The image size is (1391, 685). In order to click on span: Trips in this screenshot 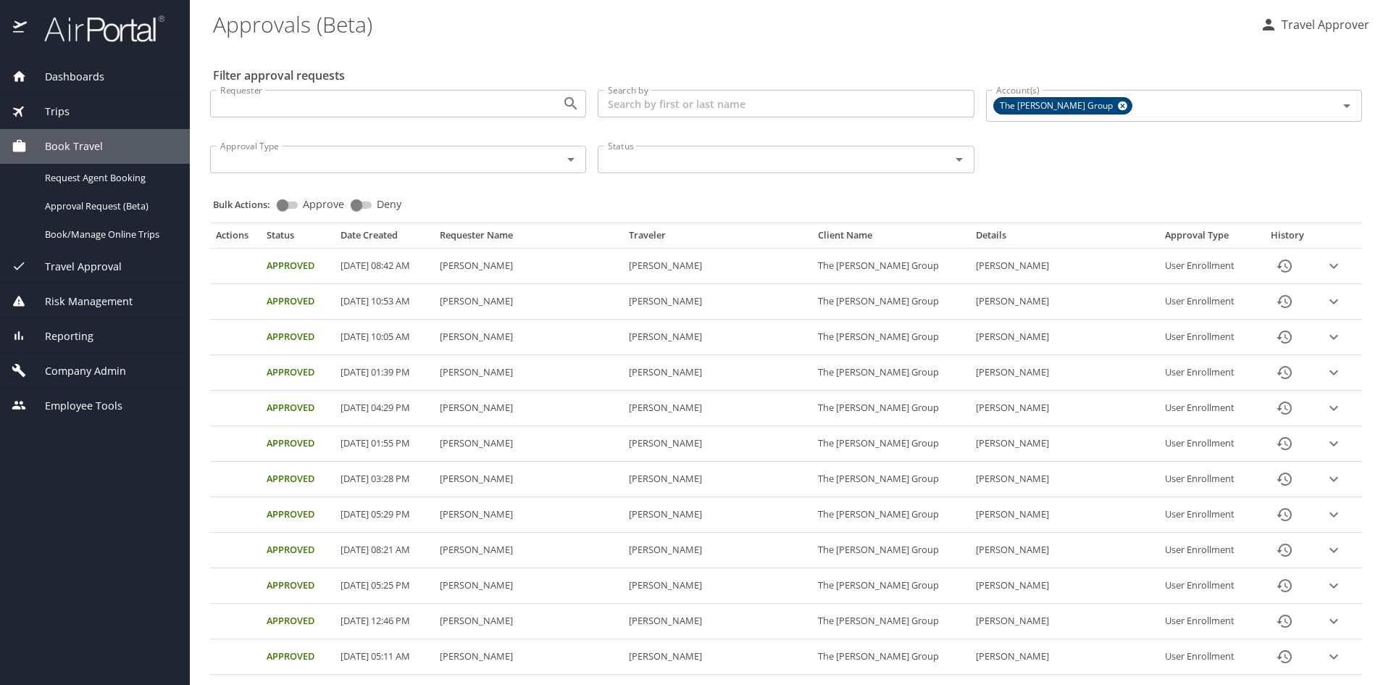, I will do `click(48, 112)`.